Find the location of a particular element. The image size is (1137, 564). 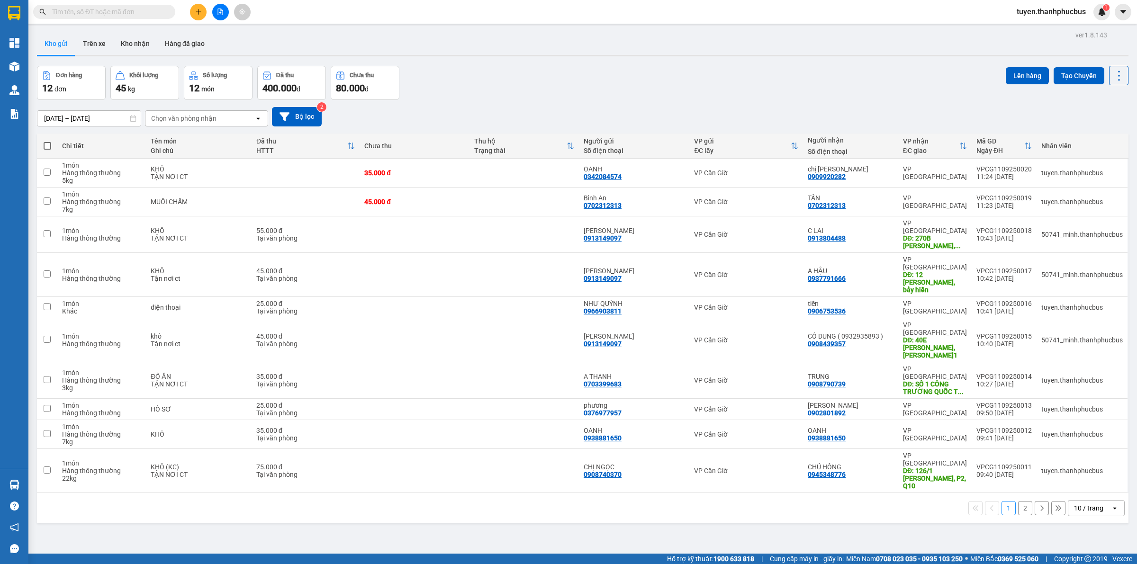

button: Tạo Chuyến is located at coordinates (1078, 76).